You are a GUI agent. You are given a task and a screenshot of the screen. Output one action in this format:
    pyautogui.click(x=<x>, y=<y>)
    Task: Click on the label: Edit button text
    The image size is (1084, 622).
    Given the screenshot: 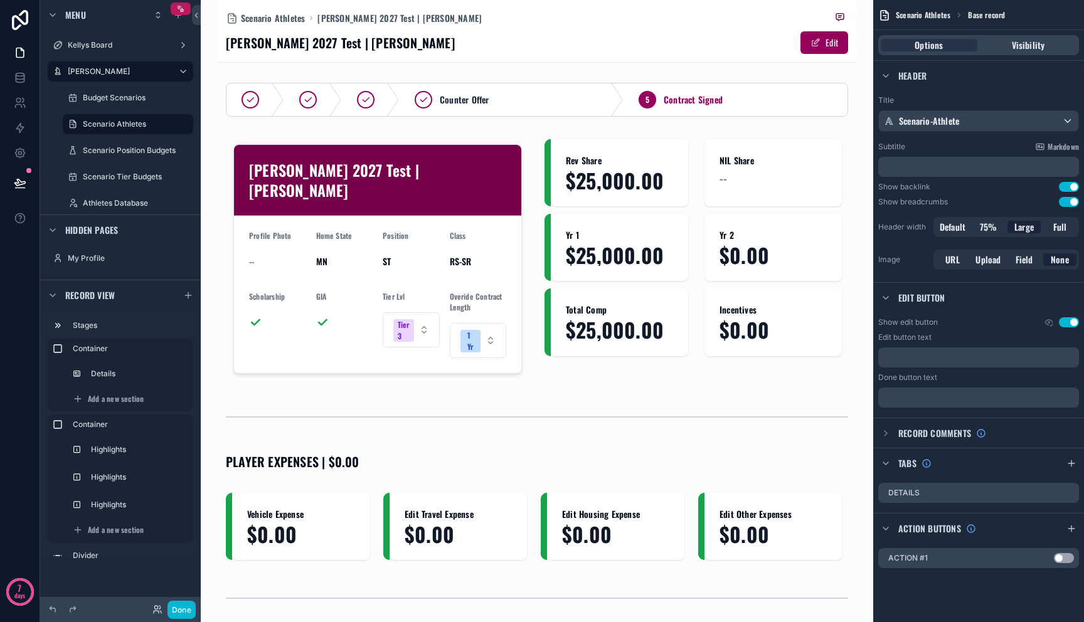 What is the action you would take?
    pyautogui.click(x=904, y=337)
    